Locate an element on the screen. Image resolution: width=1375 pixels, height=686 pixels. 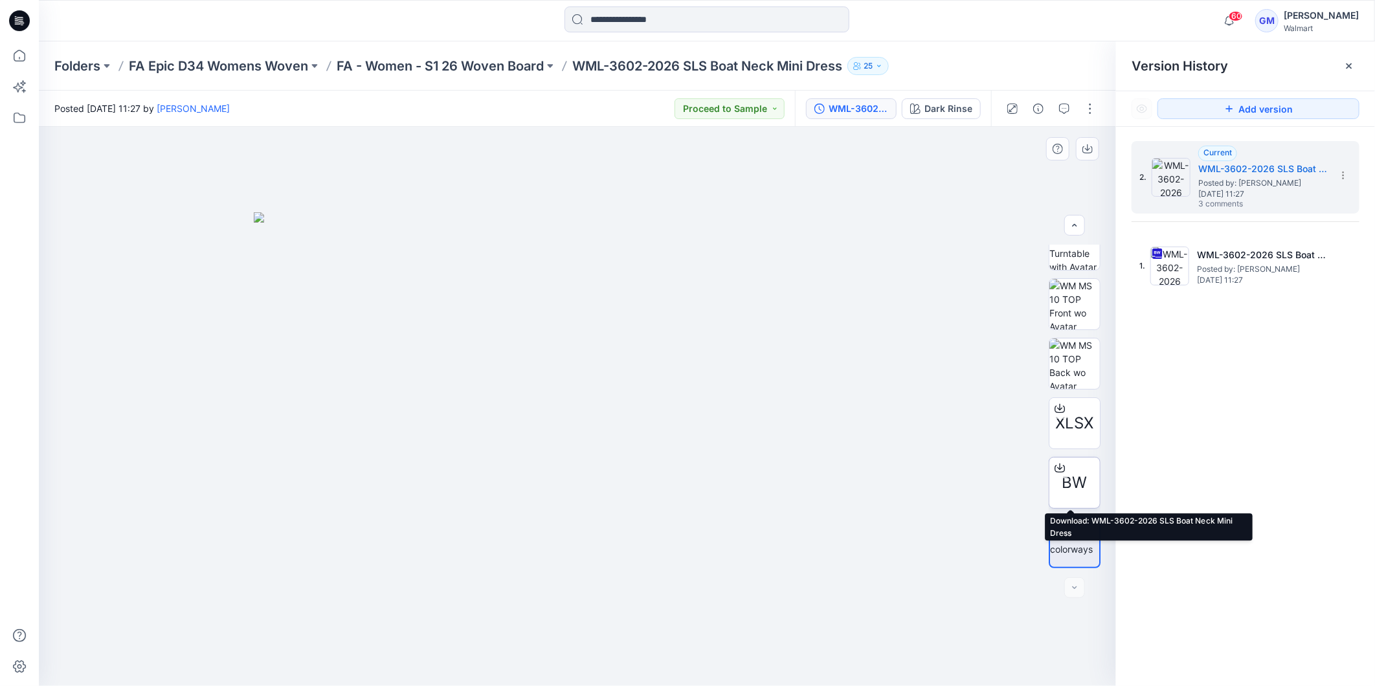
img: WM MS 10 TOP Turntable with Avatar is located at coordinates (1075, 245).